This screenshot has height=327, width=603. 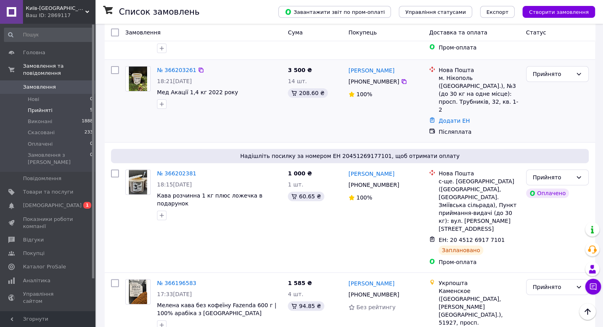 I want to click on span: Замовлення та повідомлення, so click(x=59, y=70).